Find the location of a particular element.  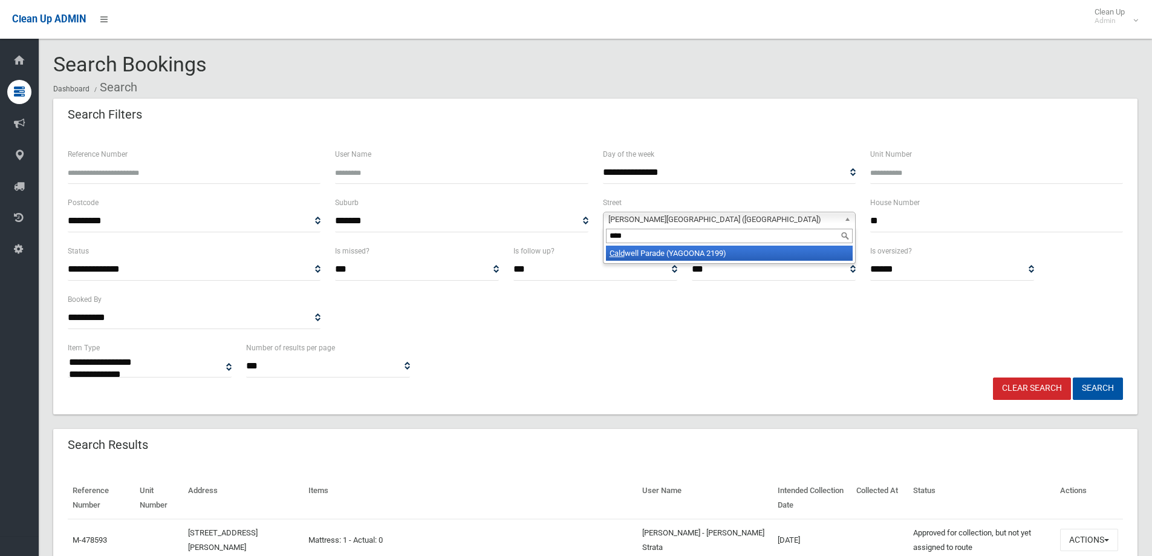

label: Booked By is located at coordinates (85, 299).